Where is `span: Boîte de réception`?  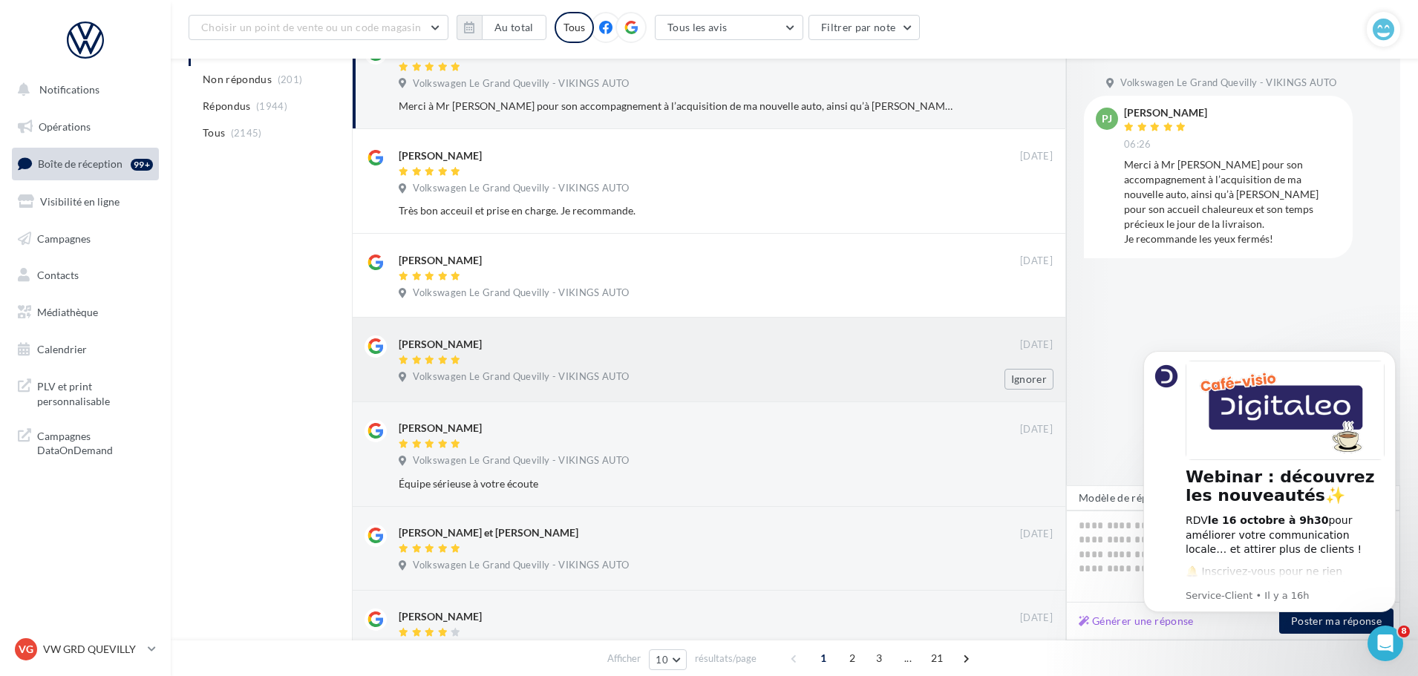 span: Boîte de réception is located at coordinates (80, 163).